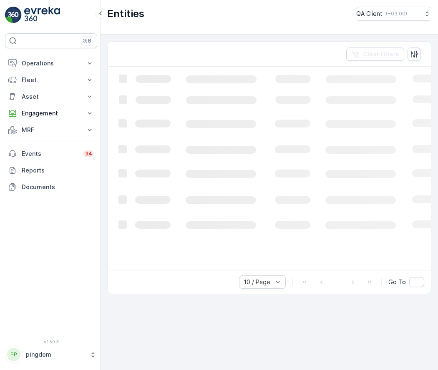 This screenshot has height=370, width=438. I want to click on p: Events, so click(50, 154).